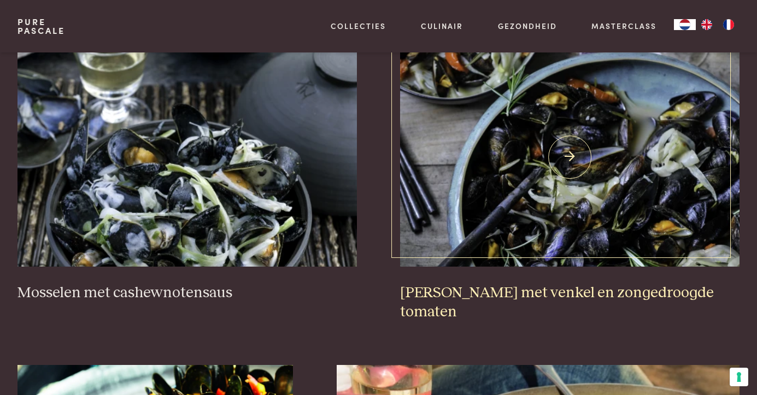 This screenshot has height=395, width=757. I want to click on ul: Language list, so click(718, 25).